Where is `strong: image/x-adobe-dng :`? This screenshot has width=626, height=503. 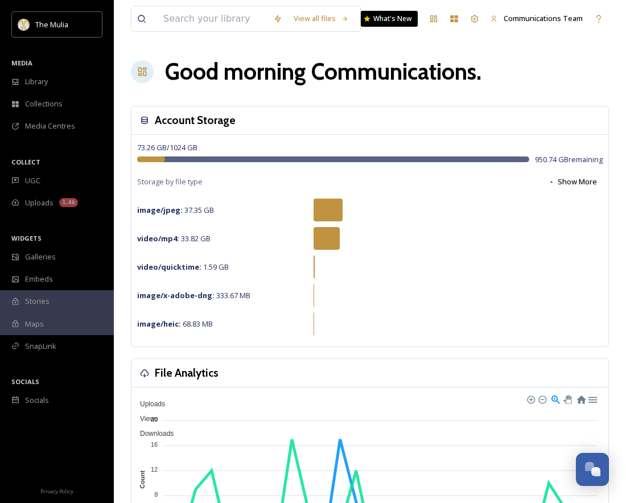
strong: image/x-adobe-dng : is located at coordinates (176, 296).